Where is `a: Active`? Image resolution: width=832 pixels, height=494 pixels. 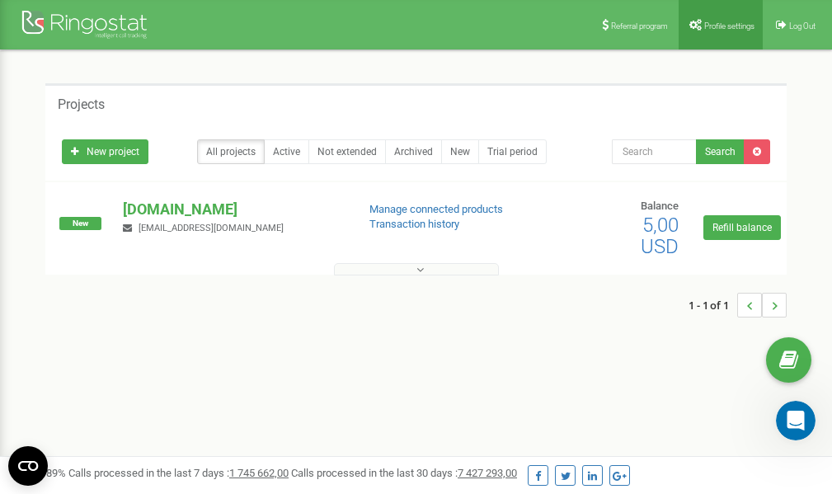 a: Active is located at coordinates (286, 152).